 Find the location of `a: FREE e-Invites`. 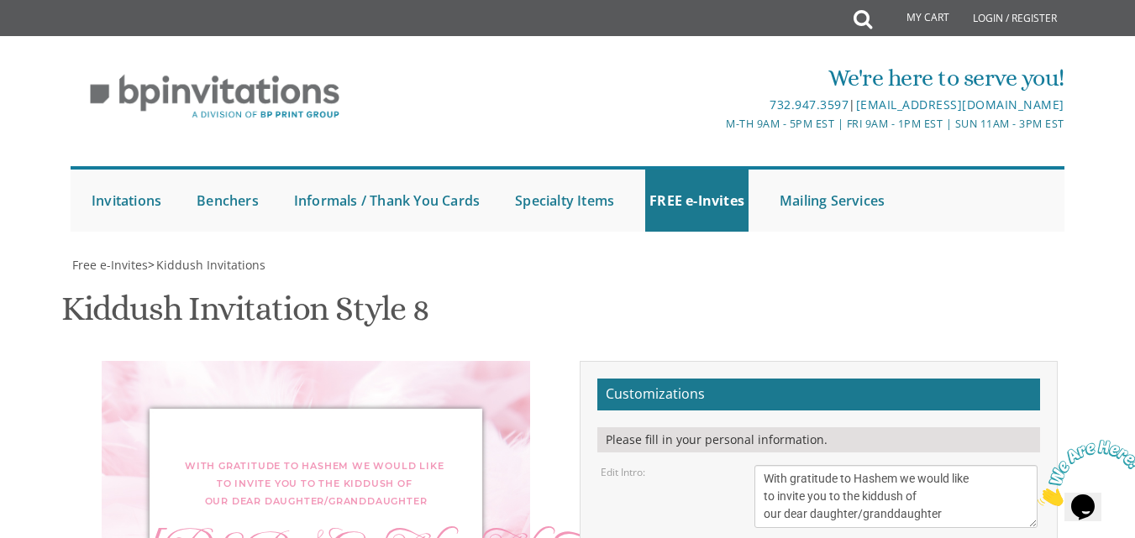

a: FREE e-Invites is located at coordinates (696, 201).